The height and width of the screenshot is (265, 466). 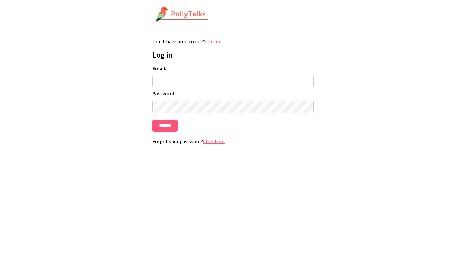 I want to click on p: Don't have an account?, so click(x=233, y=41).